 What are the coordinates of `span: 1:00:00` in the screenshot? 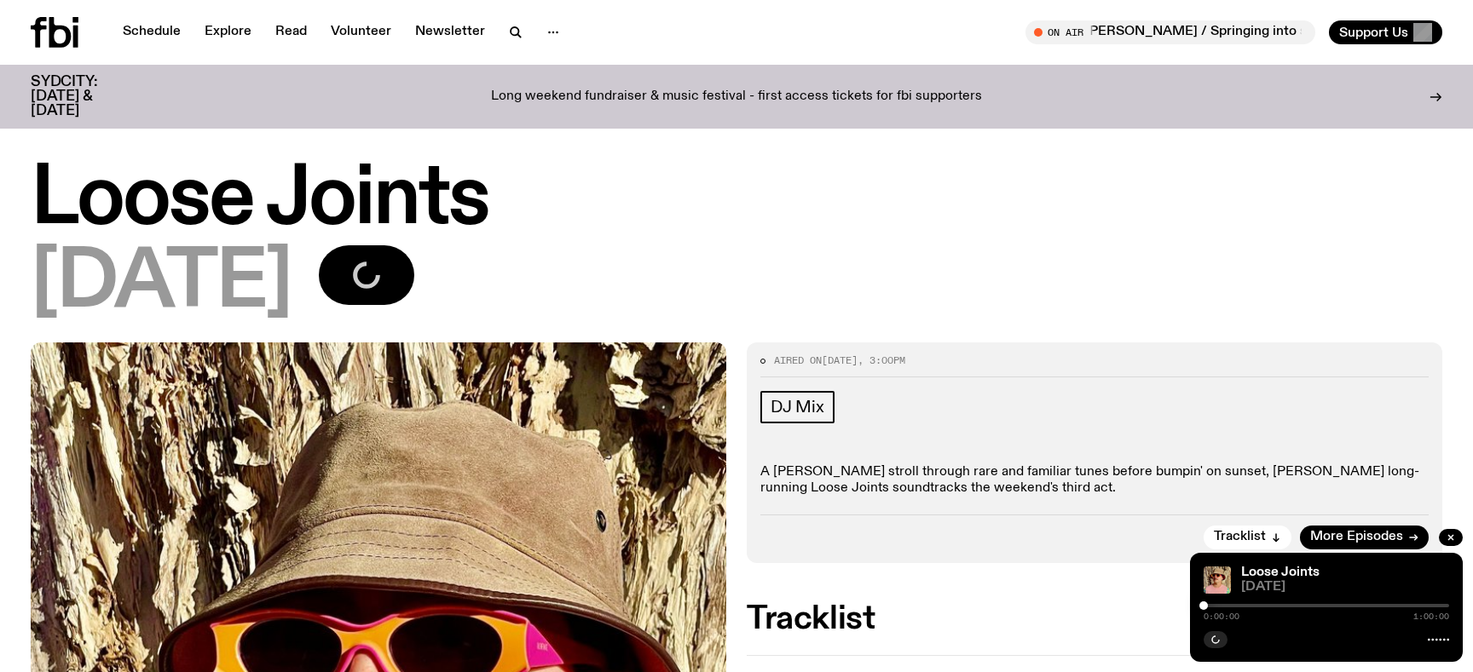 It's located at (1431, 617).